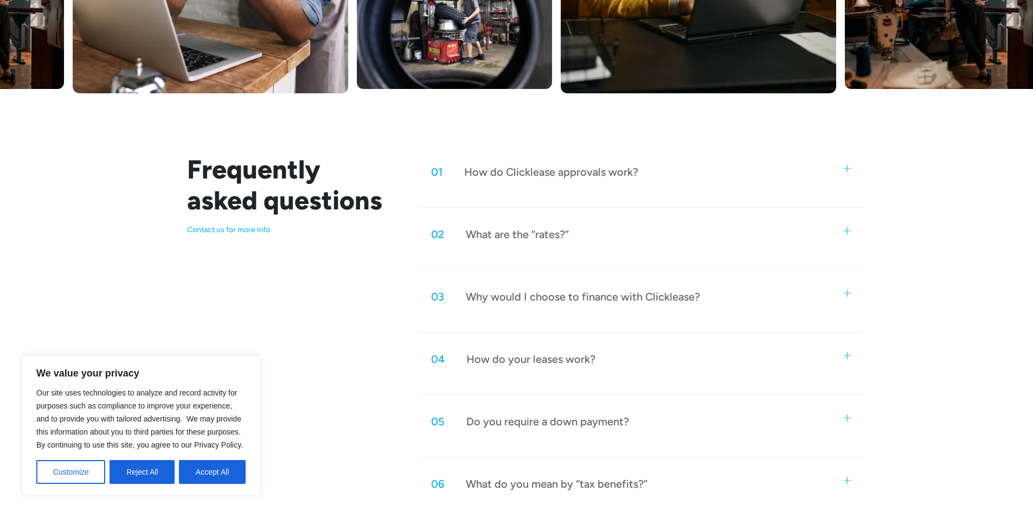 This screenshot has width=1033, height=517. I want to click on div: 03, so click(438, 297).